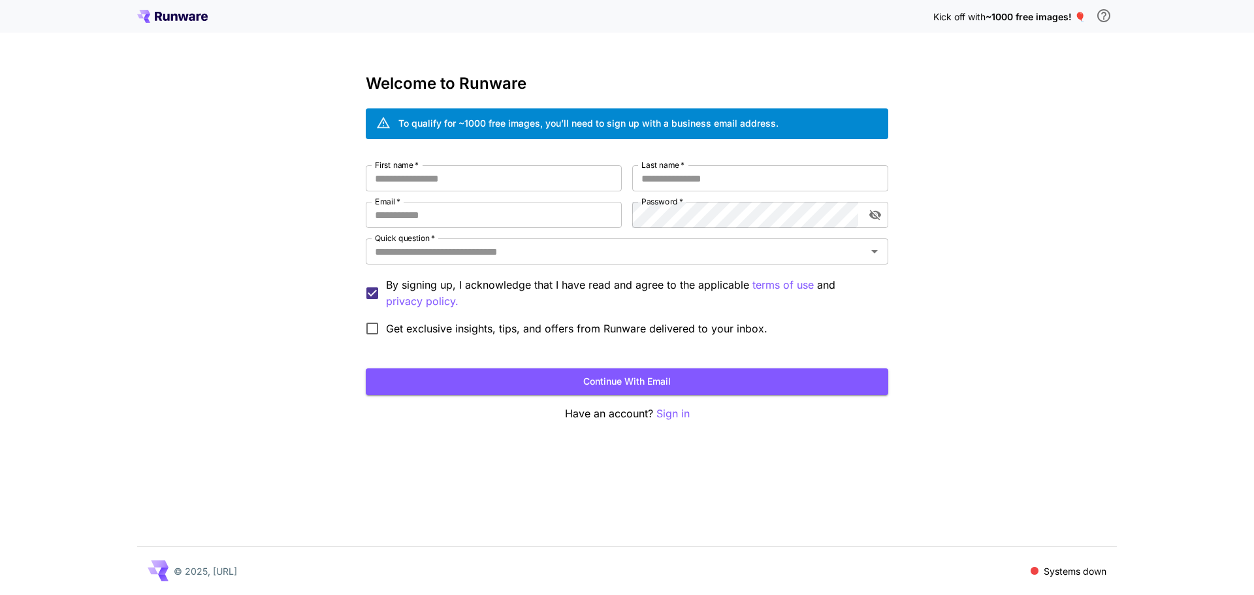 Image resolution: width=1254 pixels, height=595 pixels. What do you see at coordinates (405, 238) in the screenshot?
I see `label: Quick question` at bounding box center [405, 238].